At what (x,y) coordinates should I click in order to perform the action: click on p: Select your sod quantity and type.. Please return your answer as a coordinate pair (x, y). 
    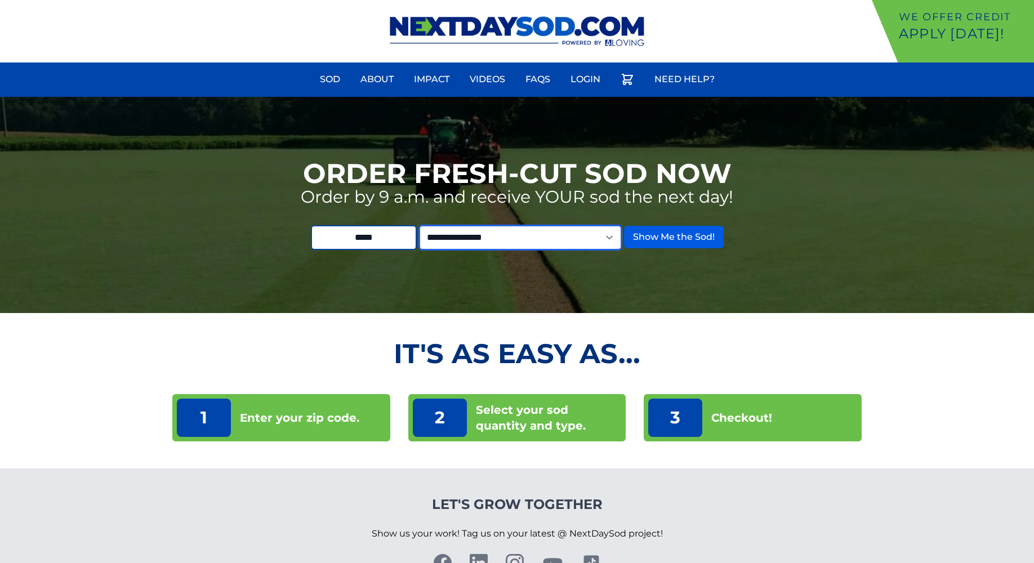
    Looking at the image, I should click on (548, 418).